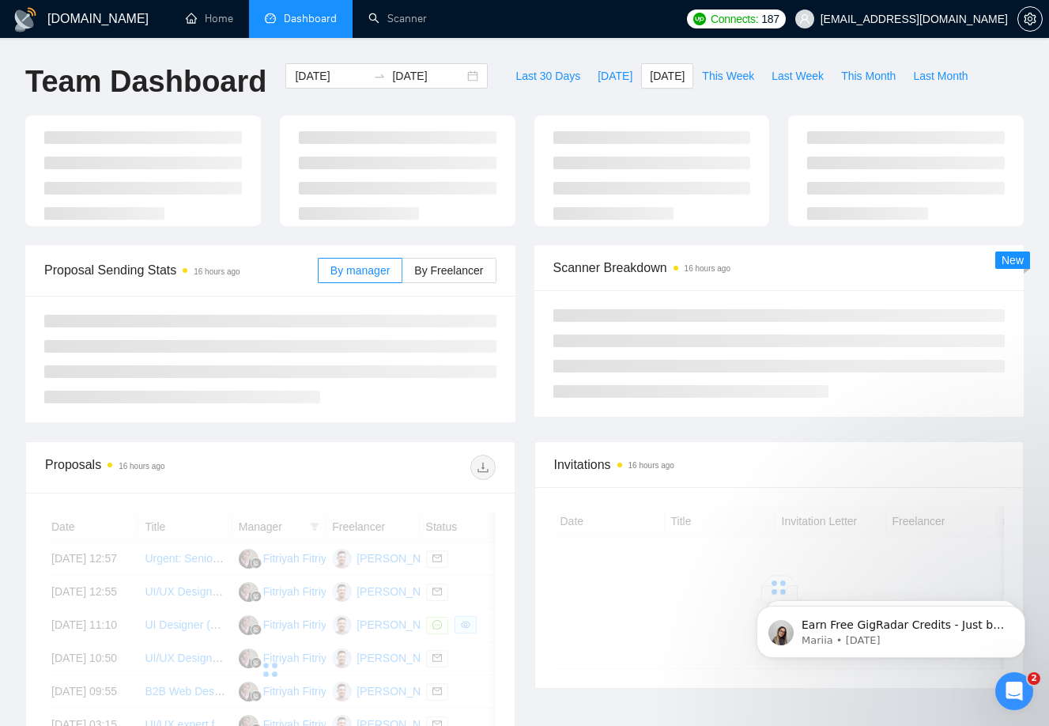 The width and height of the screenshot is (1049, 726). Describe the element at coordinates (331, 76) in the screenshot. I see `input: Start date` at that location.